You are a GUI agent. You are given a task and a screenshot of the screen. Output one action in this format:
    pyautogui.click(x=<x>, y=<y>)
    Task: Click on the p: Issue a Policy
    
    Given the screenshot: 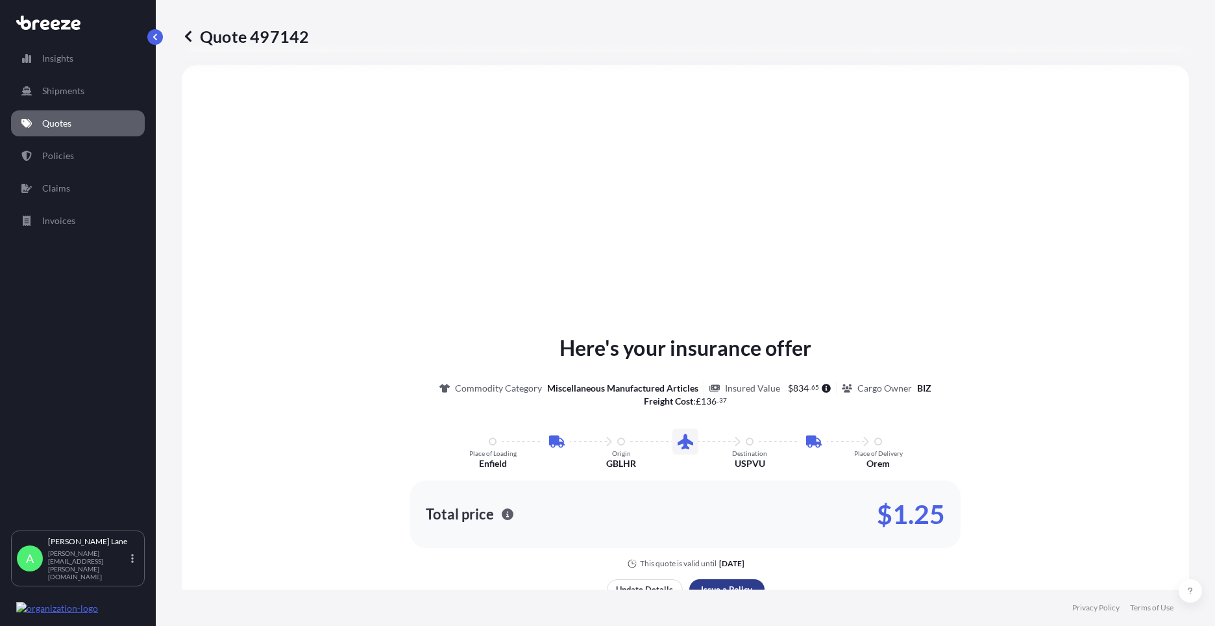 What is the action you would take?
    pyautogui.click(x=726, y=589)
    